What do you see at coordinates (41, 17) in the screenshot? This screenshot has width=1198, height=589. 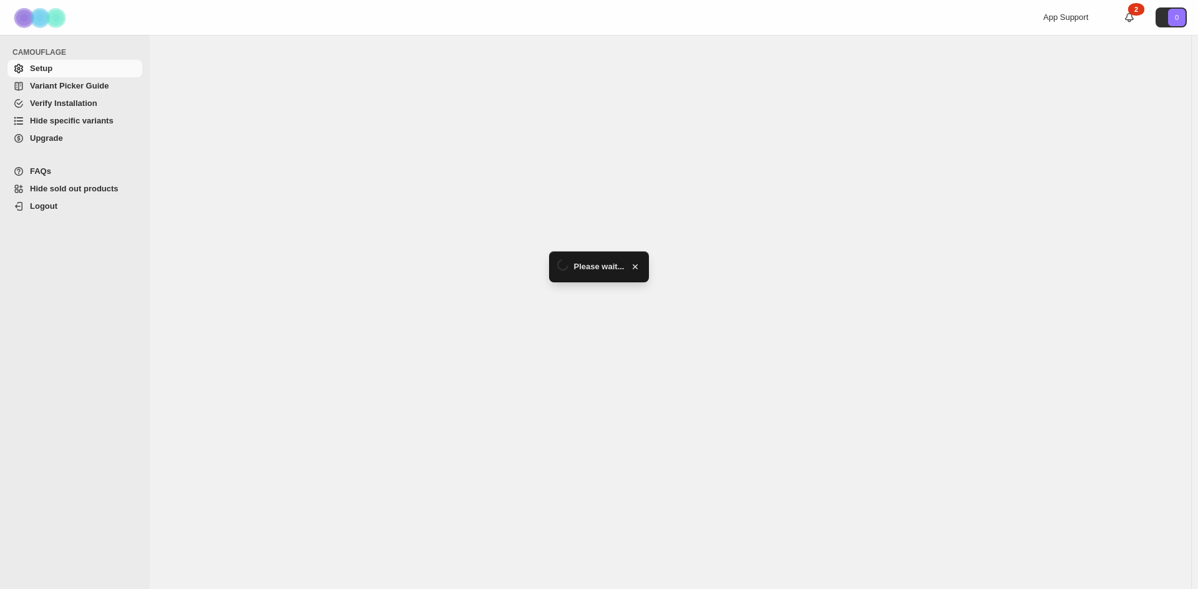 I see `img: Camouflage` at bounding box center [41, 17].